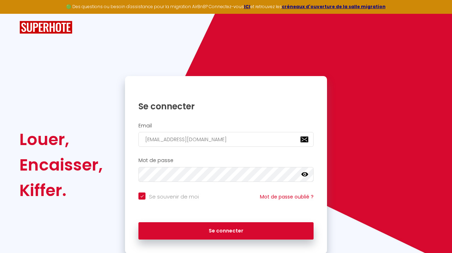  I want to click on div: Louer,, so click(61, 139).